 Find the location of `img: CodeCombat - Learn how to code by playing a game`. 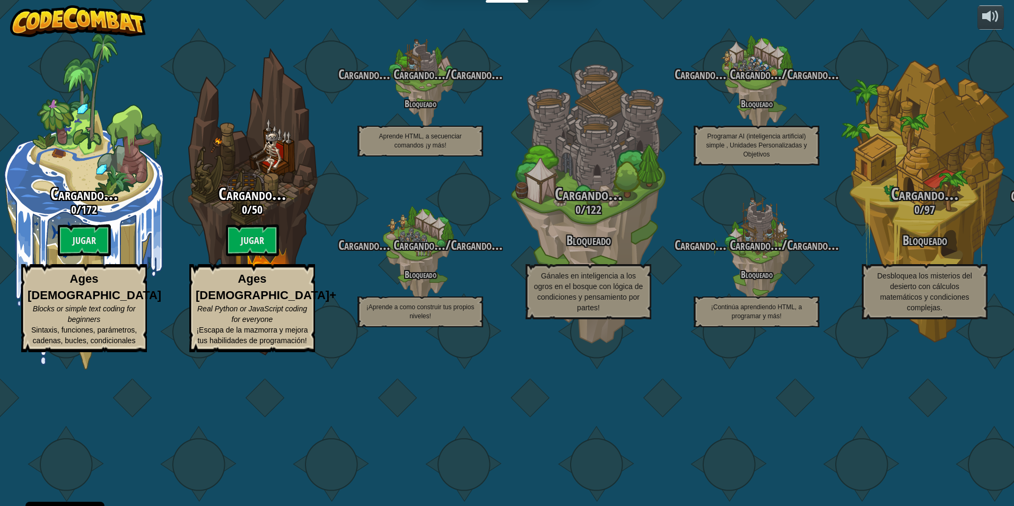

img: CodeCombat - Learn how to code by playing a game is located at coordinates (78, 21).